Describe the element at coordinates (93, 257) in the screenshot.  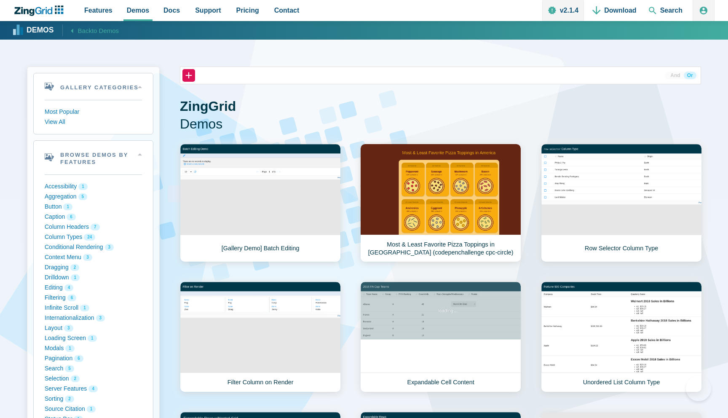
I see `button: Context Menu 3` at that location.